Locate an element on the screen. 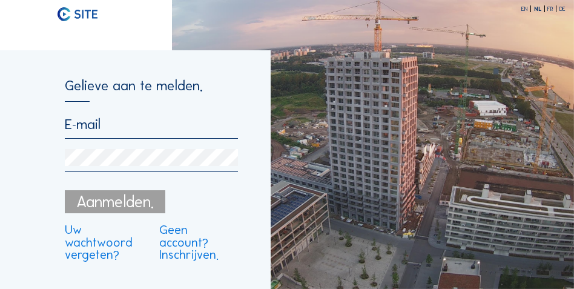  a: Uw wachtwoord vergeten? is located at coordinates (105, 242).